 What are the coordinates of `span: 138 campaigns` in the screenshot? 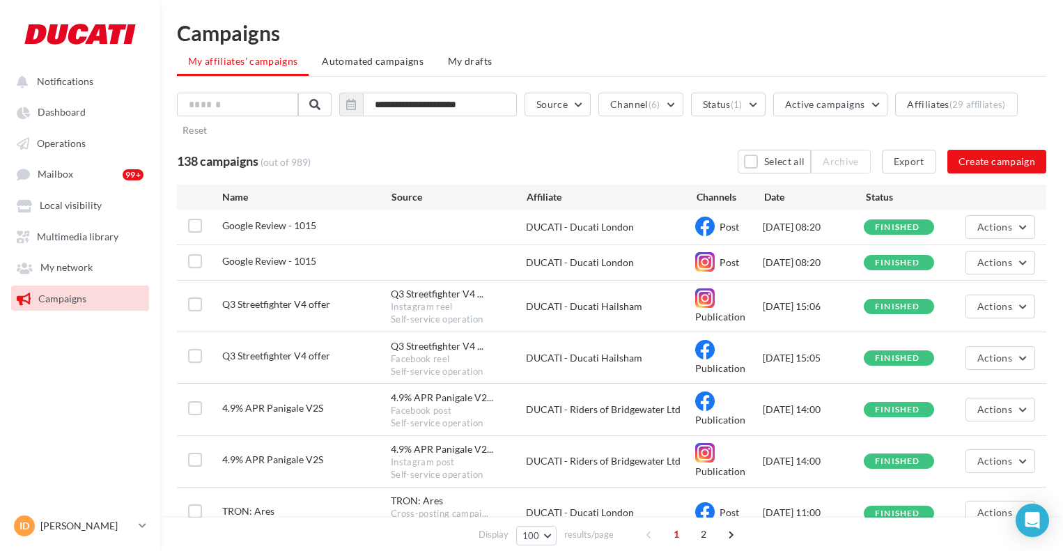 It's located at (217, 161).